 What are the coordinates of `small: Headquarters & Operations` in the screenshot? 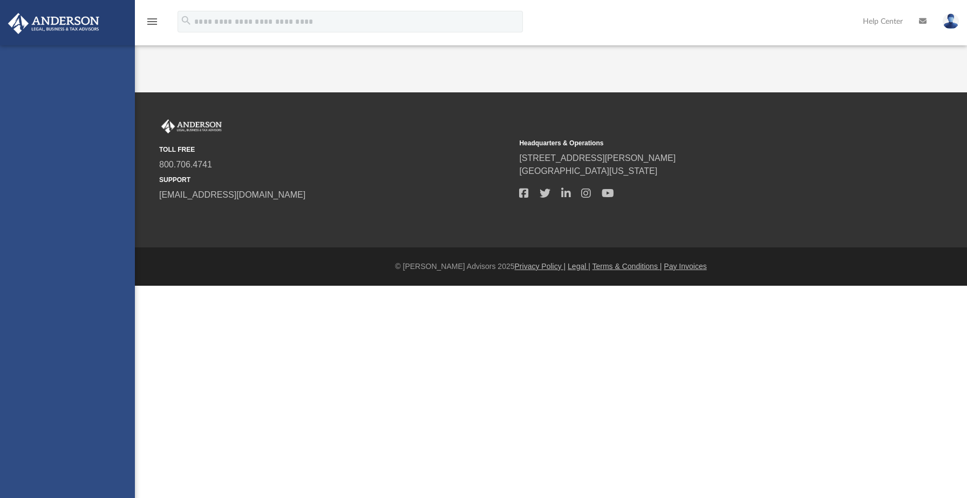 It's located at (695, 143).